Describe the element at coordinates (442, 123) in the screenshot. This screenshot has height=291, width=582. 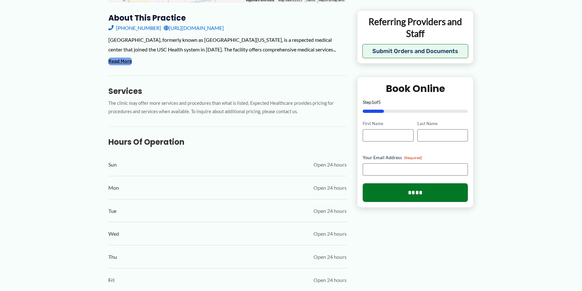
I see `label: Last Name` at that location.